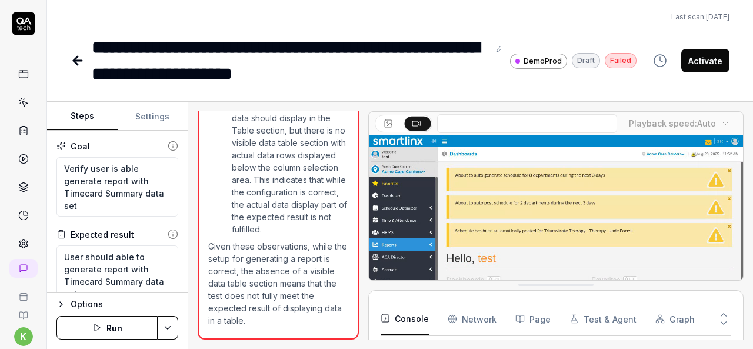  I want to click on button: Activate, so click(705, 61).